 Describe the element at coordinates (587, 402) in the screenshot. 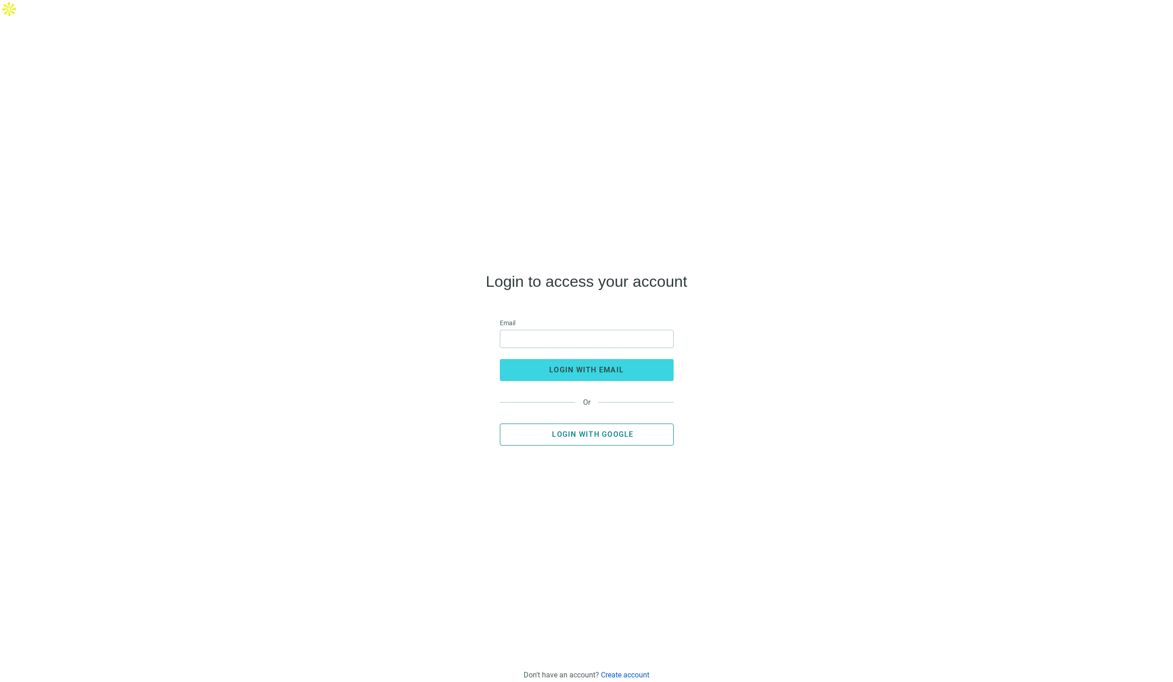

I see `span: Or` at that location.